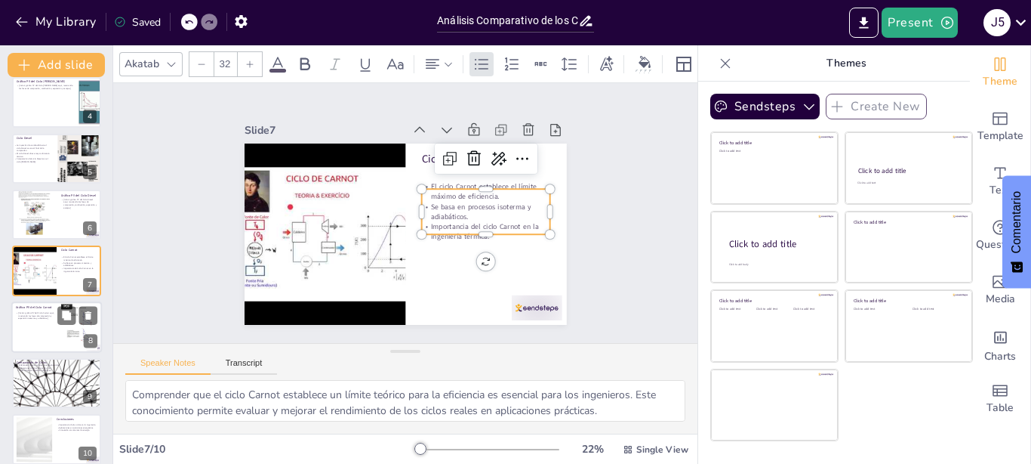 The image size is (1031, 464). Describe the element at coordinates (645, 63) in the screenshot. I see `div: Background color` at that location.